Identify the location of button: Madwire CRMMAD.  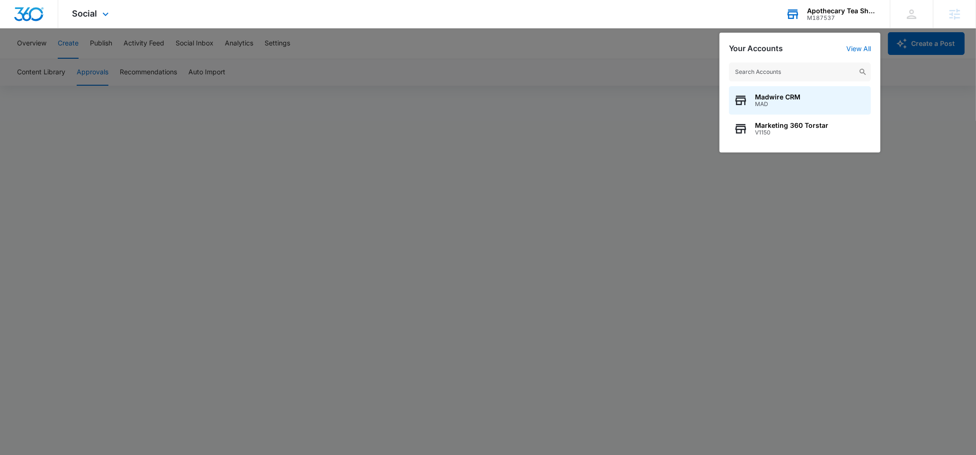
(800, 100).